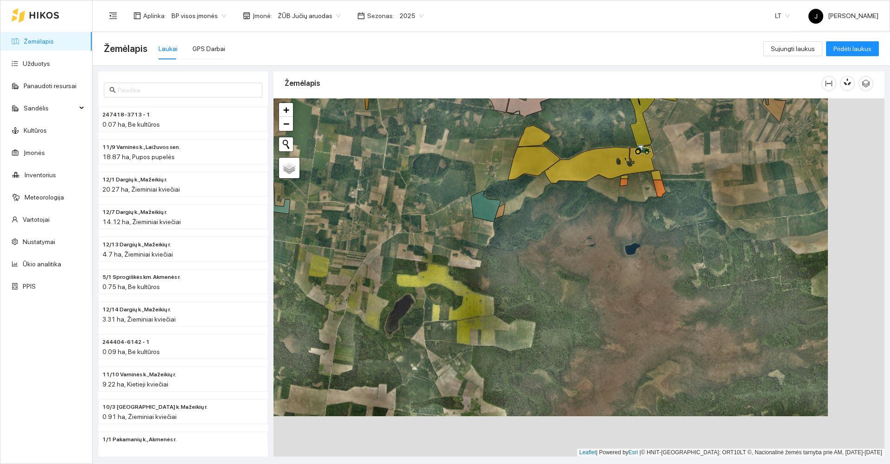 The image size is (890, 464). I want to click on span: LT, so click(782, 16).